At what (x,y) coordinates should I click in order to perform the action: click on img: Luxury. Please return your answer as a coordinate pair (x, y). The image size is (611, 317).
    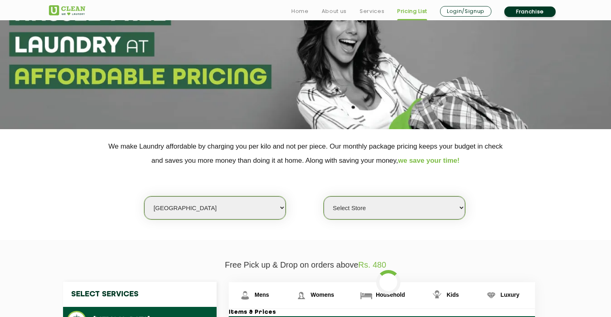
    Looking at the image, I should click on (491, 295).